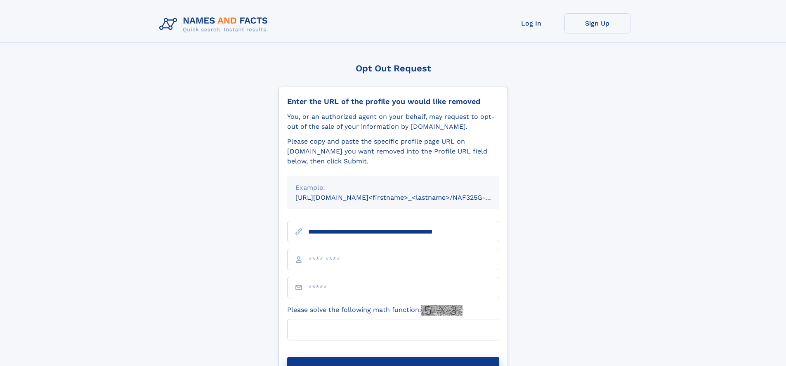  What do you see at coordinates (393, 122) in the screenshot?
I see `div: You, or an authorized agent on your behalf, may request to opt-out of the sale of your informatio...` at bounding box center [393, 122].